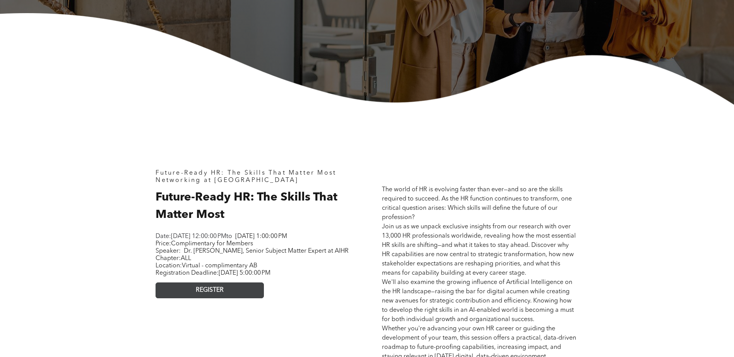  What do you see at coordinates (210, 290) in the screenshot?
I see `span: REGISTER` at bounding box center [210, 290].